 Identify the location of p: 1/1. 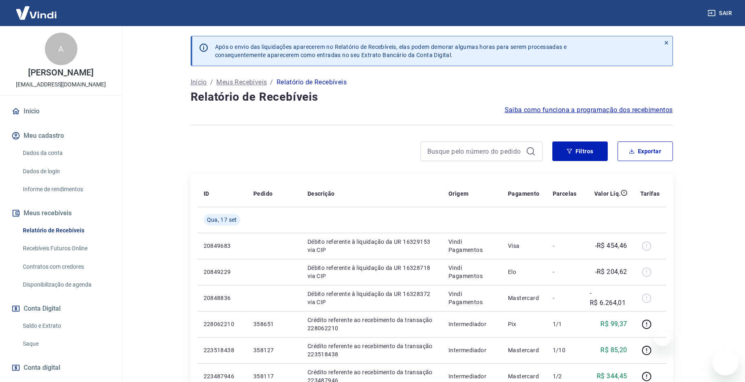
(564, 324).